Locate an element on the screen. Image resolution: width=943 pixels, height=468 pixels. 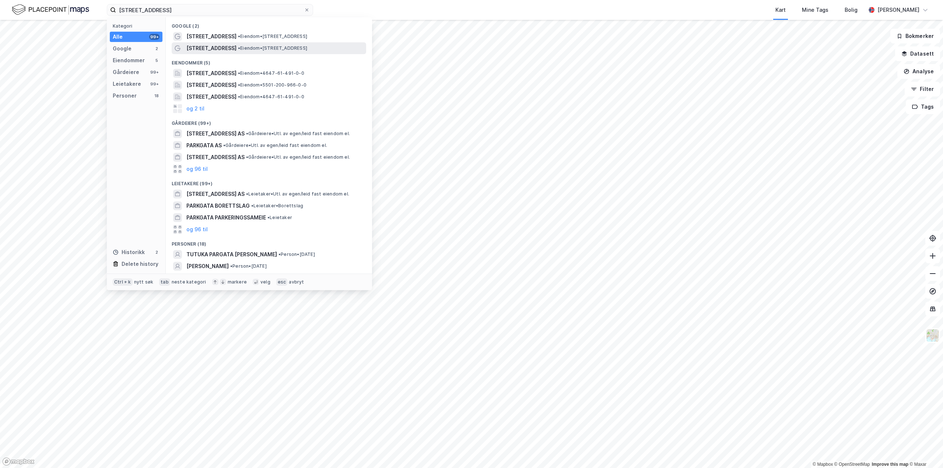
a: Mapbox homepage is located at coordinates (18, 462).